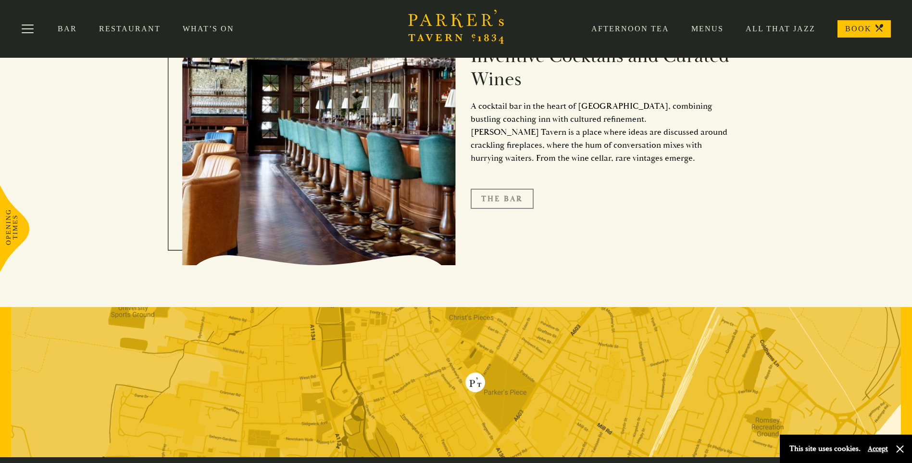  What do you see at coordinates (601, 68) in the screenshot?
I see `h2: Inventive Cocktails and Curated Wines` at bounding box center [601, 68].